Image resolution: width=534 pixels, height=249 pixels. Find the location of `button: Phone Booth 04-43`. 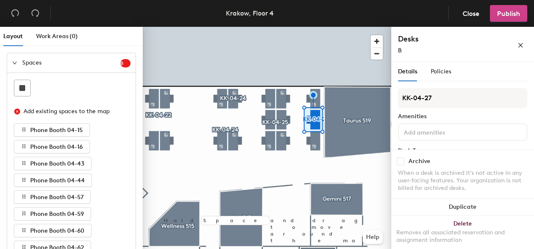

button: Phone Booth 04-43 is located at coordinates (53, 164).